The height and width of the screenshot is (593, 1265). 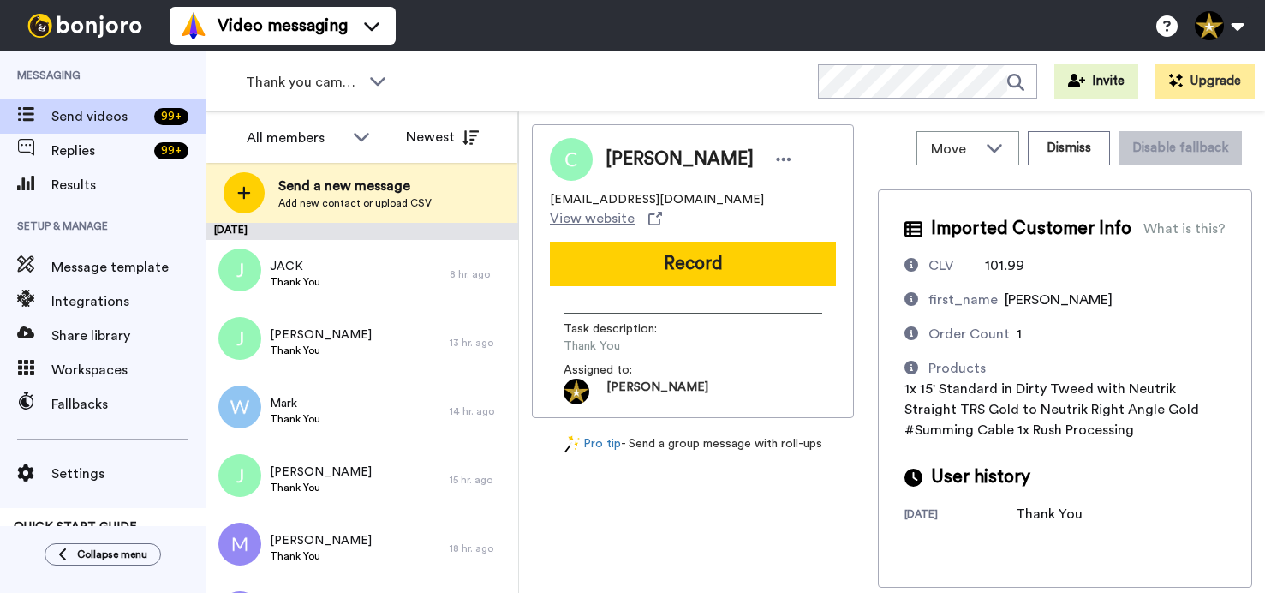 I want to click on span: Imported Customer Info, so click(x=1031, y=229).